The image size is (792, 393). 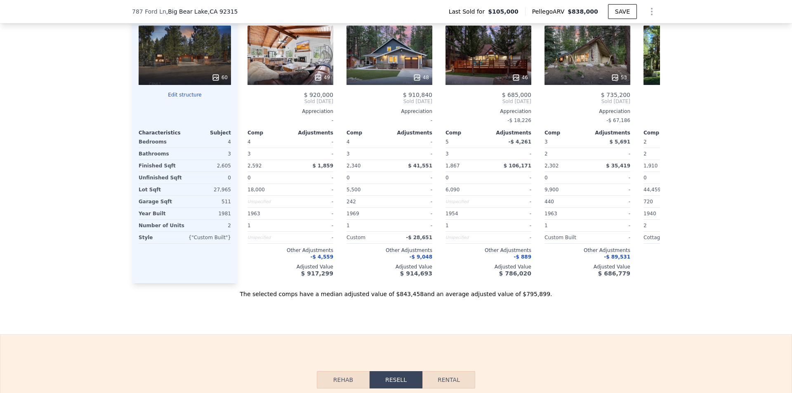 What do you see at coordinates (161, 202) in the screenshot?
I see `div: Garage Sqft` at bounding box center [161, 202].